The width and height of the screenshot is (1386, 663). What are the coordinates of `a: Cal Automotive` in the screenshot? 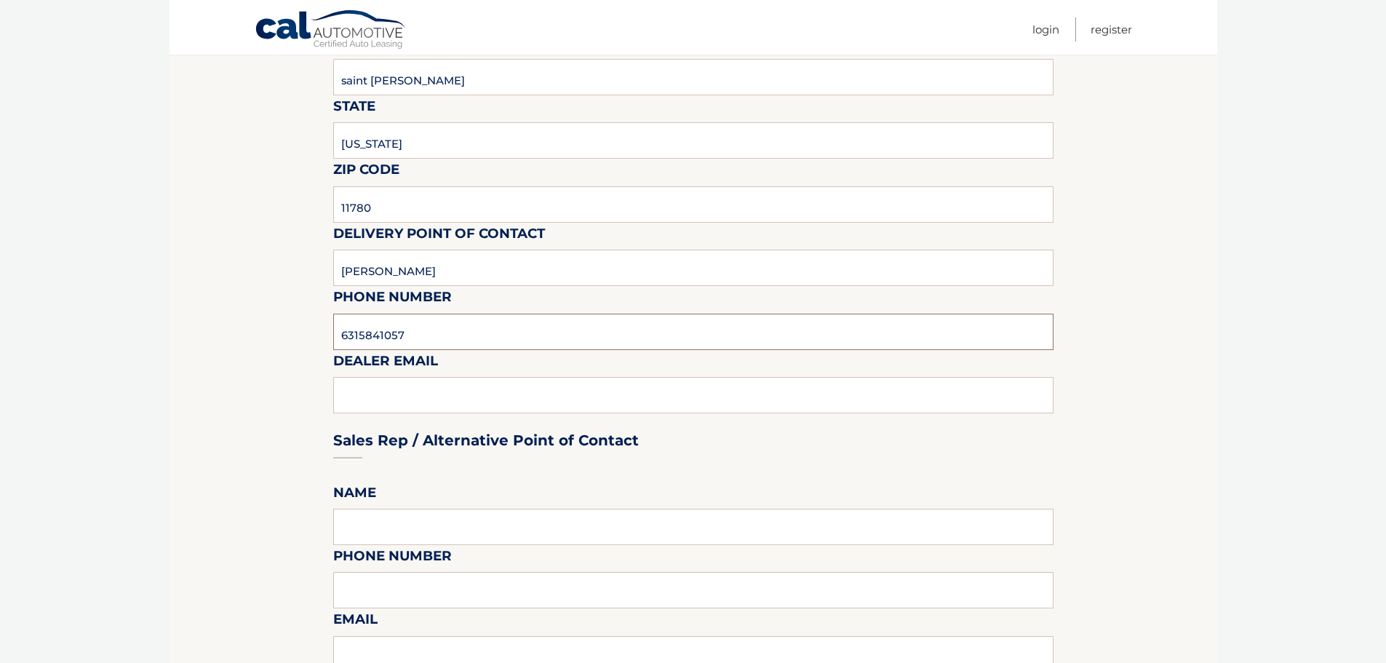 It's located at (331, 31).